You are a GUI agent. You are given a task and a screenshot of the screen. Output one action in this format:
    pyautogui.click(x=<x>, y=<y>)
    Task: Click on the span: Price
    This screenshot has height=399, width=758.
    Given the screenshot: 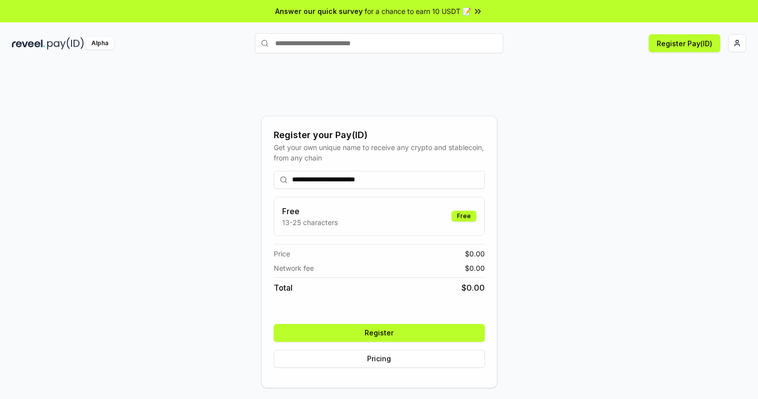 What is the action you would take?
    pyautogui.click(x=281, y=253)
    